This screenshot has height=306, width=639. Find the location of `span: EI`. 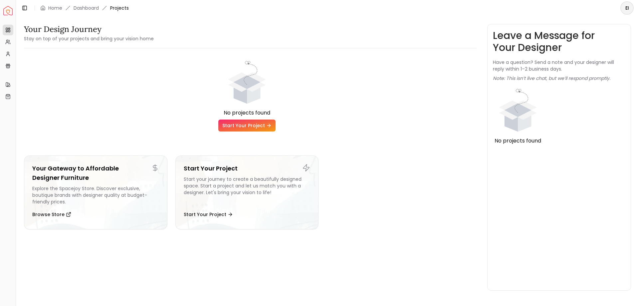

span: EI is located at coordinates (627, 8).